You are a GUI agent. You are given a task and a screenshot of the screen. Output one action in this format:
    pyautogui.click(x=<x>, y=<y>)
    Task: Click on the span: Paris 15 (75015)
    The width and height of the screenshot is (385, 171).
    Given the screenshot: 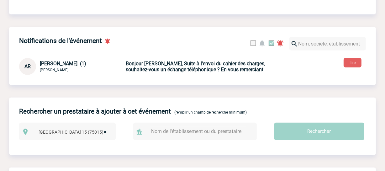 What is the action you would take?
    pyautogui.click(x=74, y=132)
    